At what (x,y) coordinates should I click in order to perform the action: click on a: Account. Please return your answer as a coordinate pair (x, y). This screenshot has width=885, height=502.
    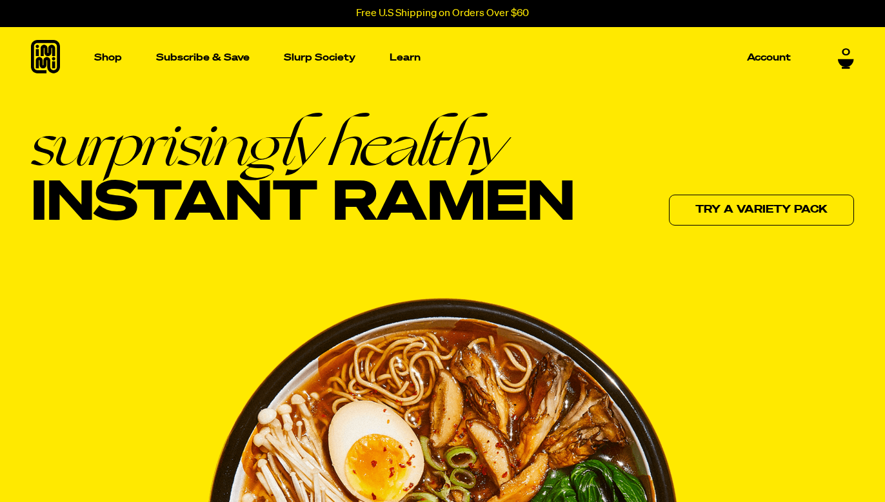
    Looking at the image, I should click on (768, 57).